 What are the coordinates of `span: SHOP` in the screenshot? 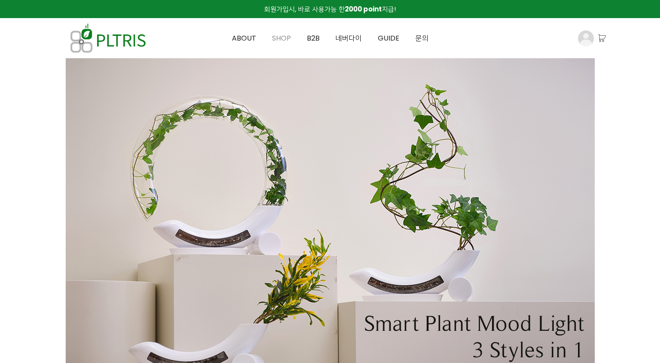 It's located at (281, 38).